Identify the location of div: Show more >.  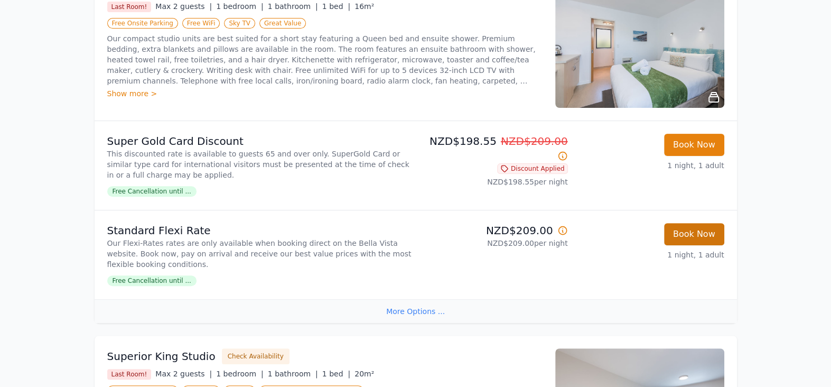
(325, 94).